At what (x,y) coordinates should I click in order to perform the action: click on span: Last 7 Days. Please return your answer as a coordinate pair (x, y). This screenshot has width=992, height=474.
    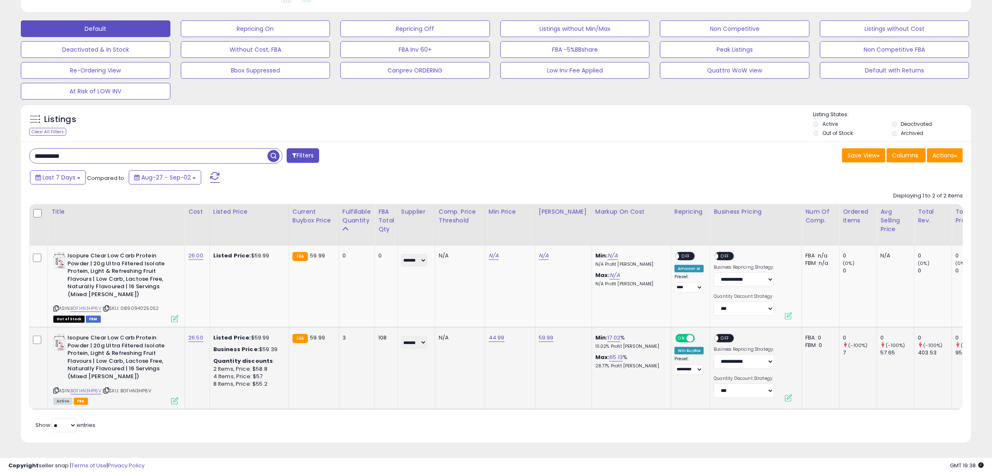
    Looking at the image, I should click on (59, 178).